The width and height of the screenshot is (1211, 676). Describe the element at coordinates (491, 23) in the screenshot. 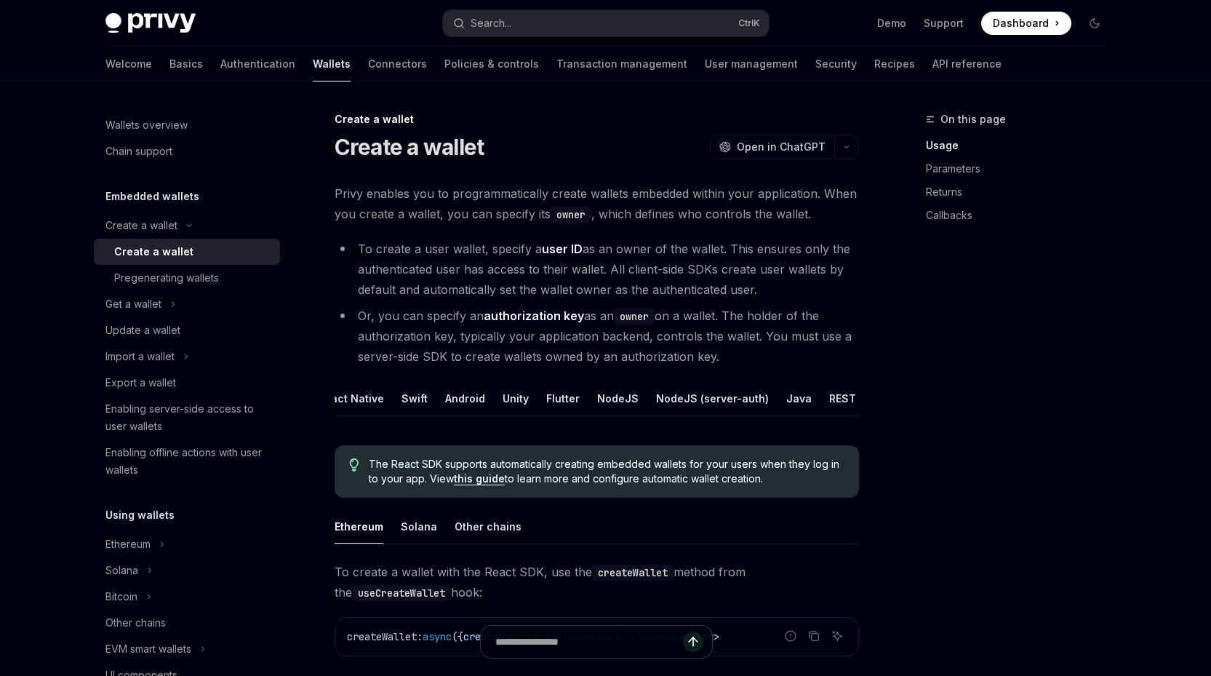

I see `div: Search...` at that location.